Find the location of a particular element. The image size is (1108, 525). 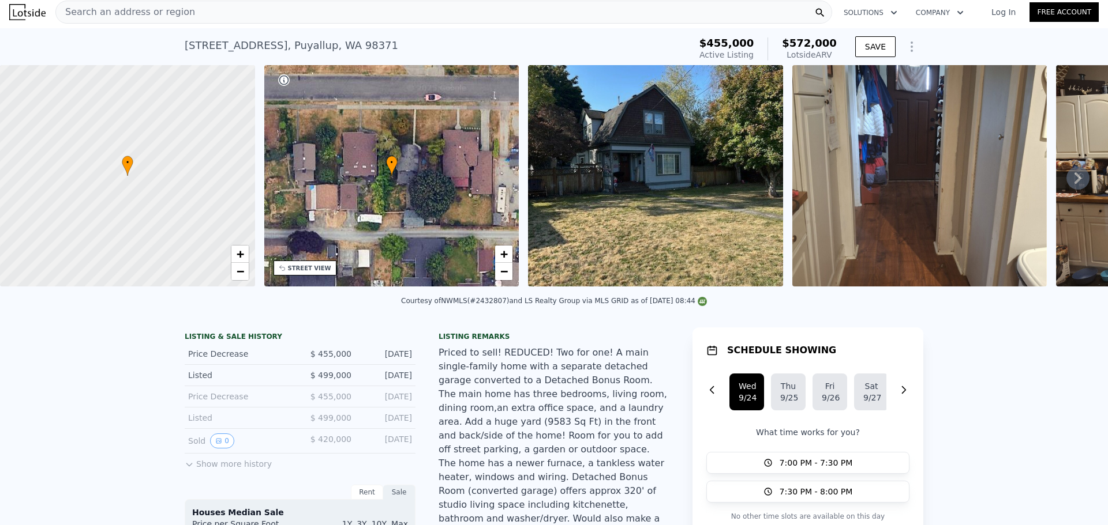

button: Thu9/25 is located at coordinates (788, 392).